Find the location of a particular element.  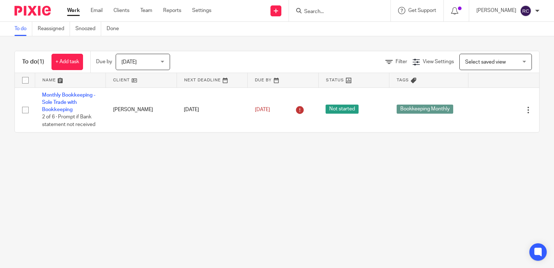

a: Reports is located at coordinates (172, 11).